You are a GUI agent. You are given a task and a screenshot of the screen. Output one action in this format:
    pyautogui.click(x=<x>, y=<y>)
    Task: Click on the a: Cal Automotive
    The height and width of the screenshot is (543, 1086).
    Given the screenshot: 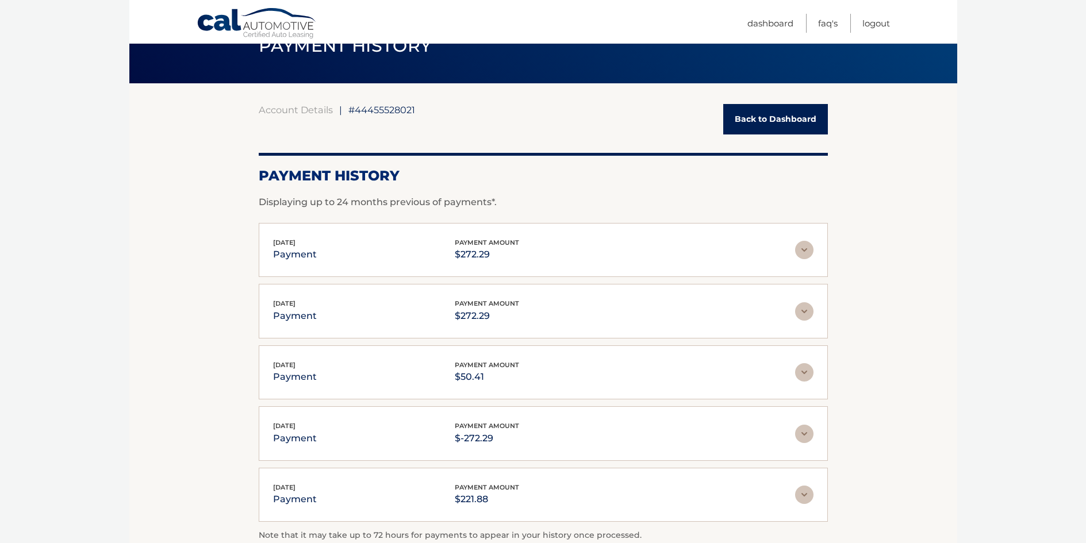 What is the action you would take?
    pyautogui.click(x=257, y=24)
    